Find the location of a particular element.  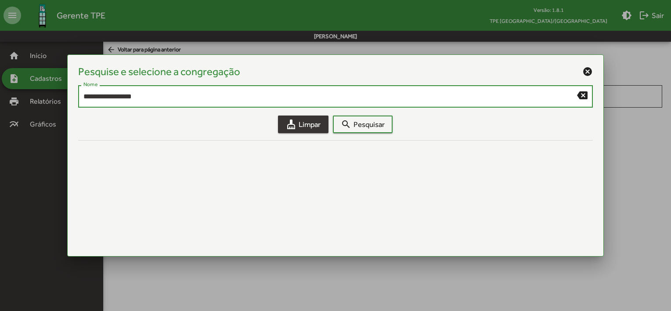

mat-icon: search is located at coordinates (346, 124).